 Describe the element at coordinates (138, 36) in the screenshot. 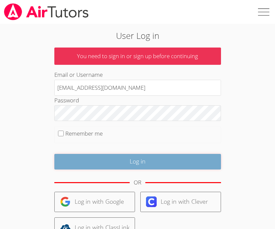

I see `h2: User Log in` at that location.